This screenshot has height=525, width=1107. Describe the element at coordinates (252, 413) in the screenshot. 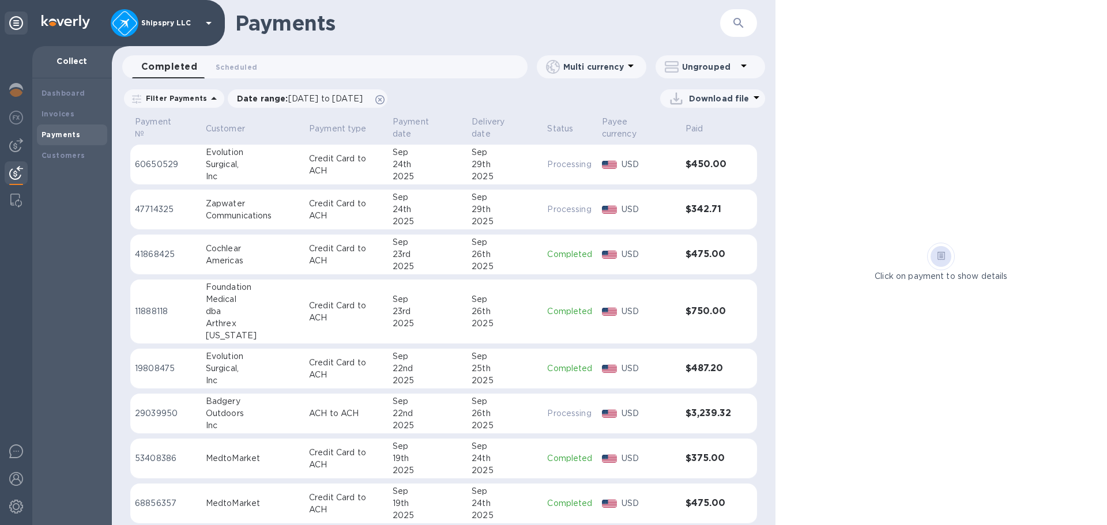

I see `div: Outdoors` at that location.